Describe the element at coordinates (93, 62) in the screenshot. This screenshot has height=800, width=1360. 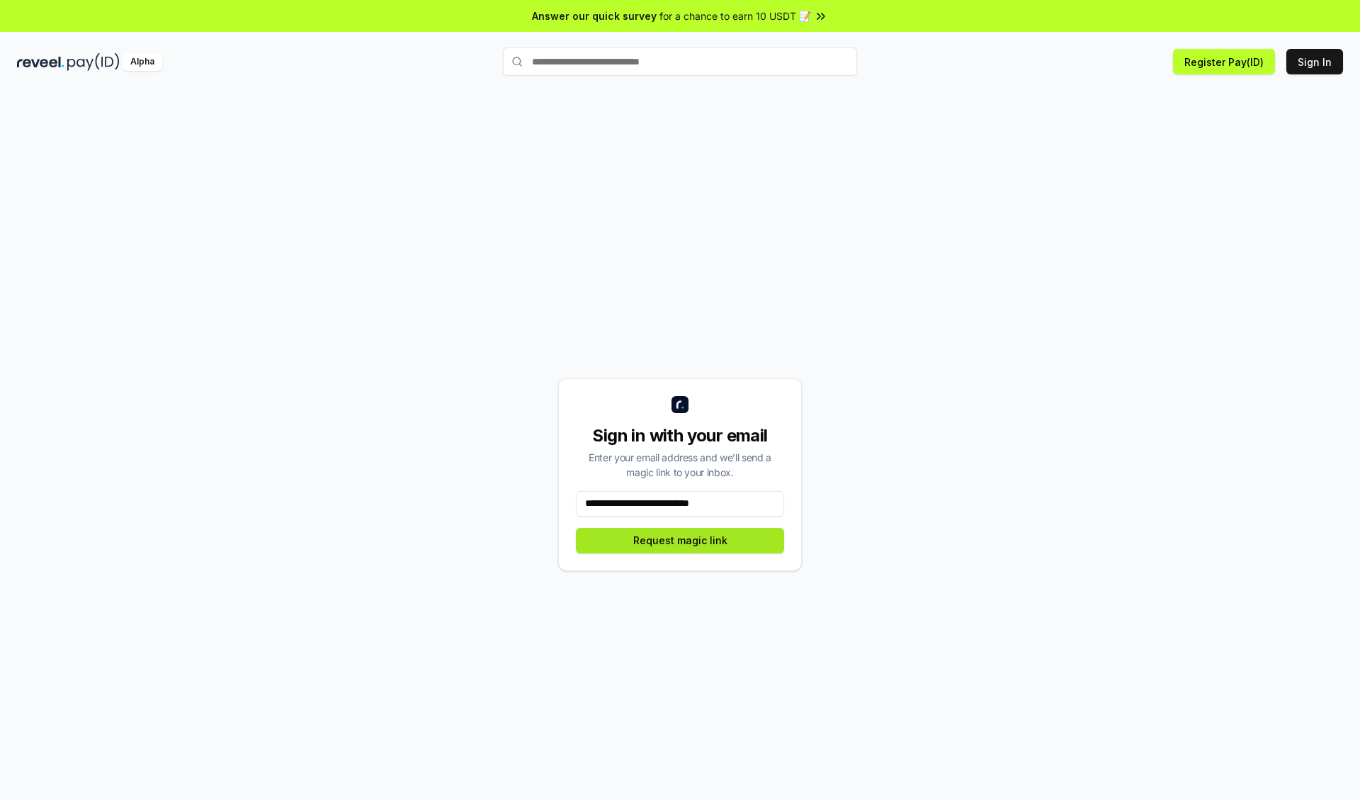
I see `img: pay_id` at that location.